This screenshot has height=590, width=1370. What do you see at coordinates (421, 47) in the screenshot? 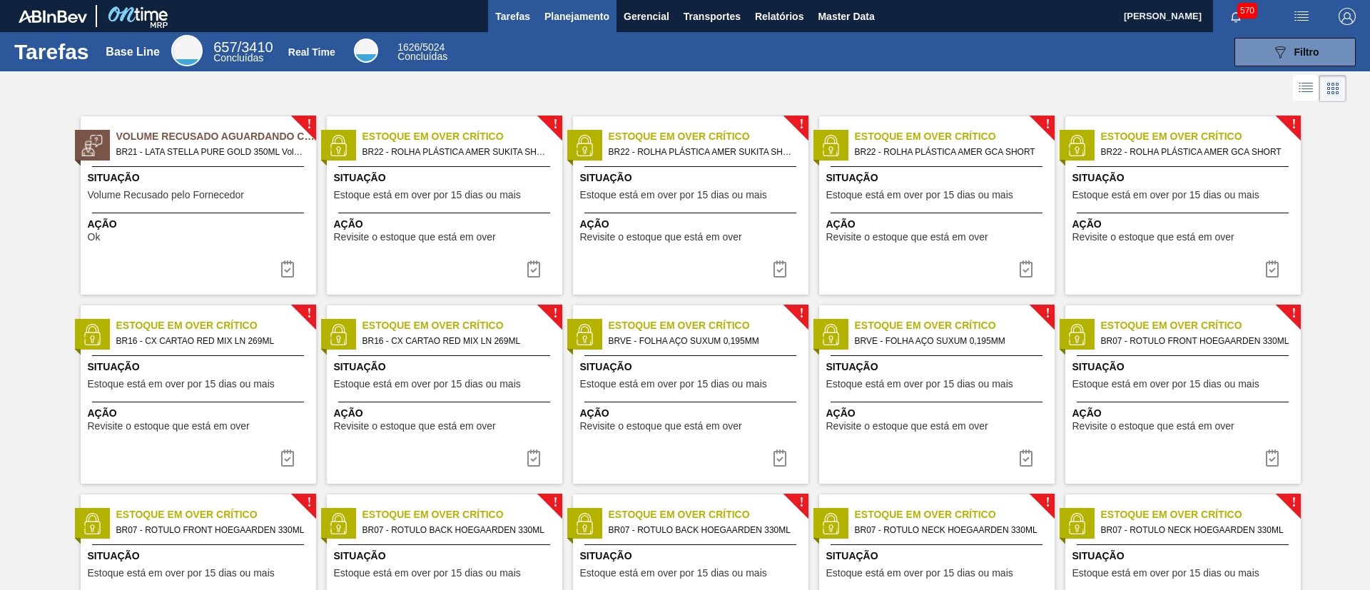
I see `span: / 5024` at bounding box center [421, 47].